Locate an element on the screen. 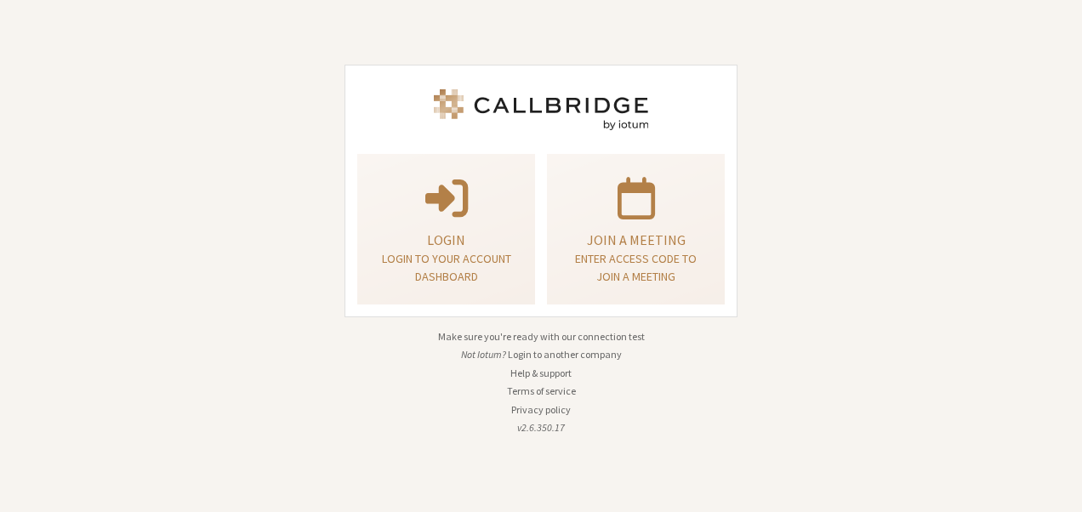 The width and height of the screenshot is (1082, 512). button: Login to another company is located at coordinates (565, 355).